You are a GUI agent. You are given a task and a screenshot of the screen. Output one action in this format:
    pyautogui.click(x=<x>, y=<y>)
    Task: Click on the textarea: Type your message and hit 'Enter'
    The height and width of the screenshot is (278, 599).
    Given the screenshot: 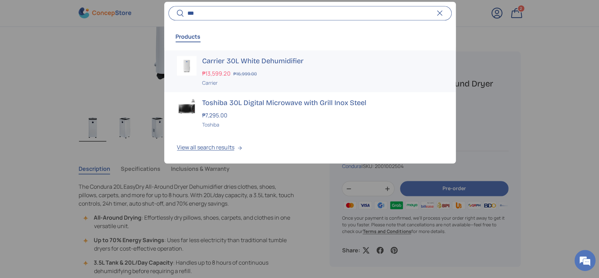 What is the action you would take?
    pyautogui.click(x=68, y=204)
    